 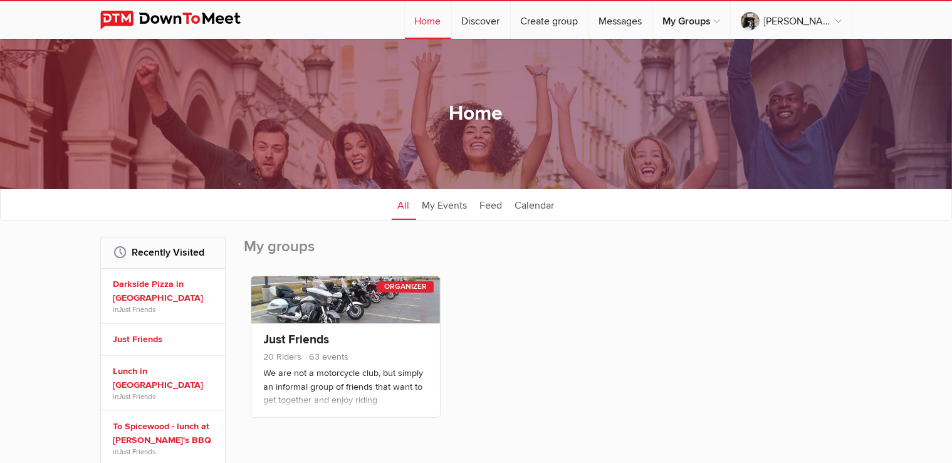 I want to click on a: Create group, so click(x=550, y=20).